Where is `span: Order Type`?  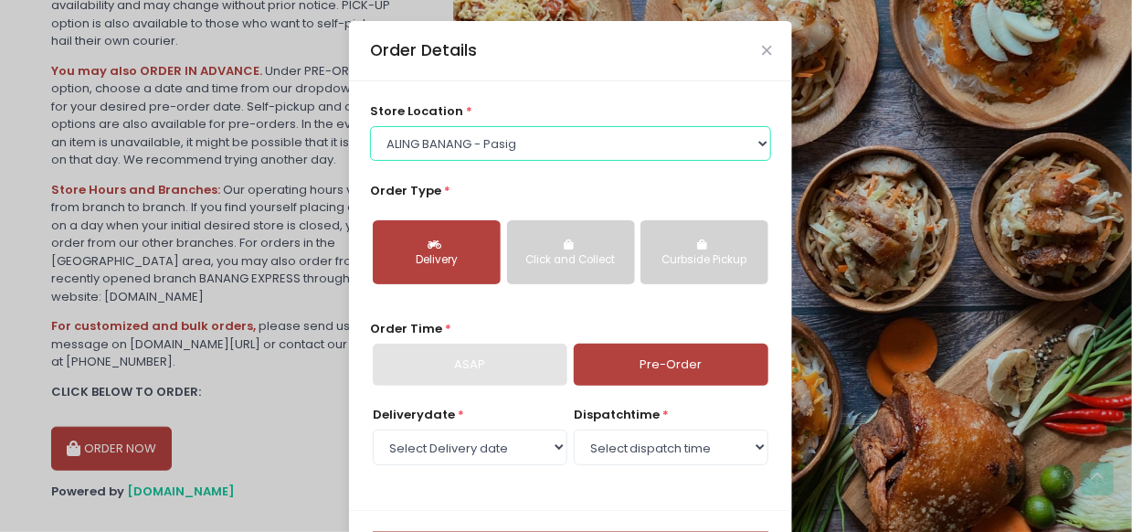 span: Order Type is located at coordinates (406, 190).